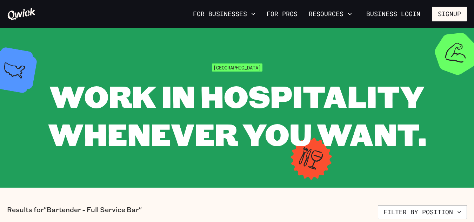  What do you see at coordinates (330, 14) in the screenshot?
I see `button: Resources` at bounding box center [330, 14].